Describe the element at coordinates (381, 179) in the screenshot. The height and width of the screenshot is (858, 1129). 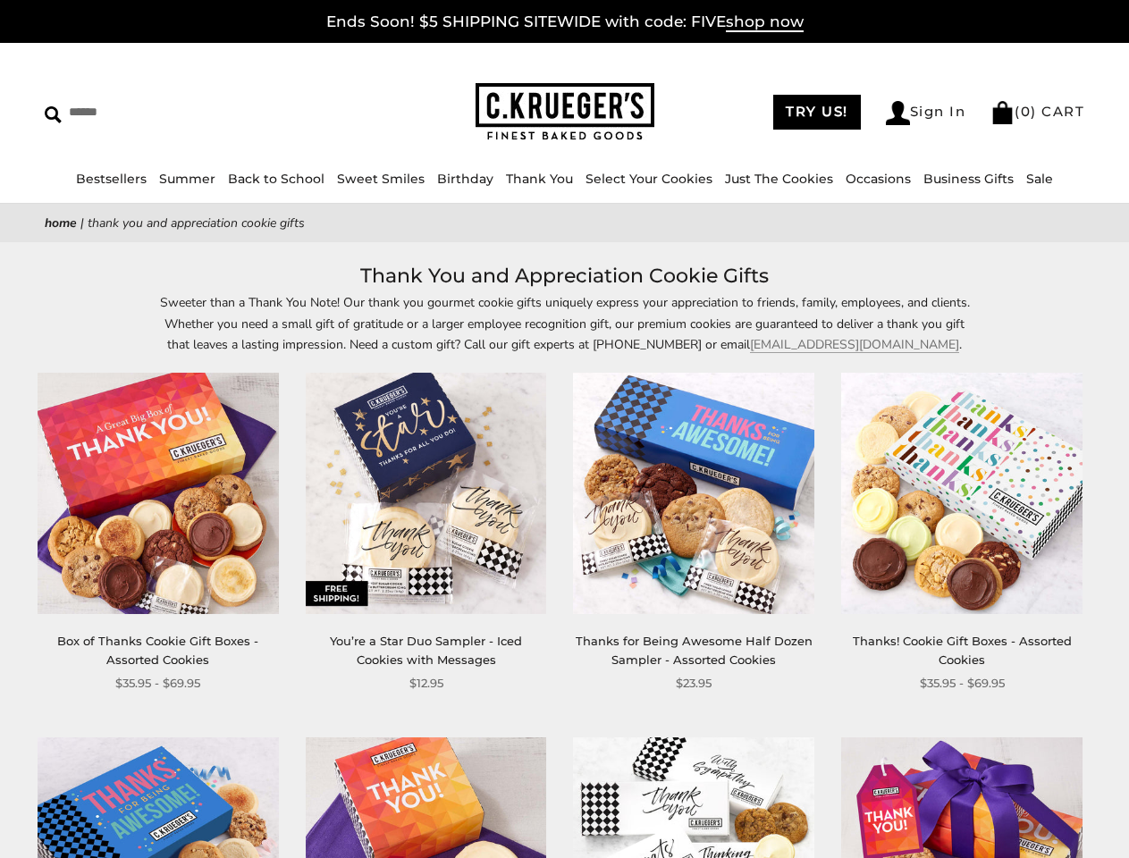
I see `a: Sweet Smiles` at that location.